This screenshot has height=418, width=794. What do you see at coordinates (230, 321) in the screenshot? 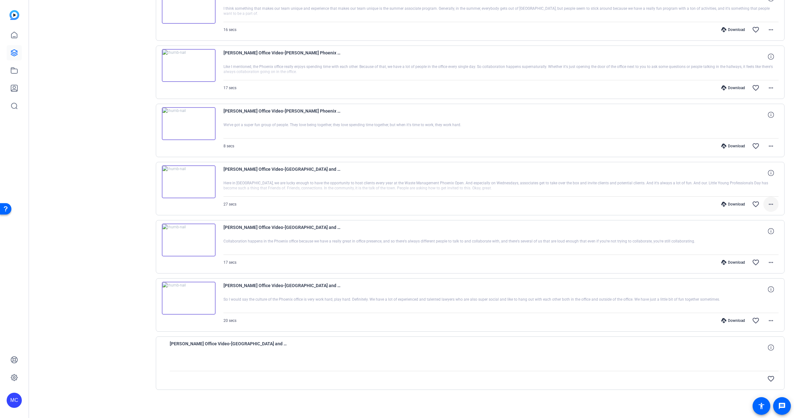
I see `span: 20 secs` at bounding box center [230, 321].